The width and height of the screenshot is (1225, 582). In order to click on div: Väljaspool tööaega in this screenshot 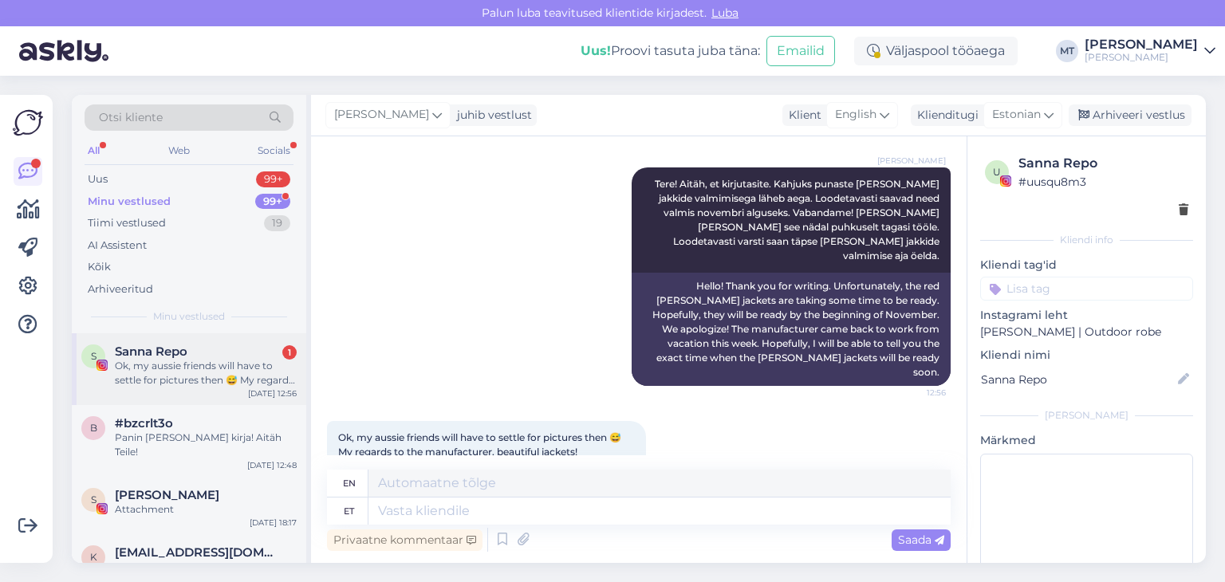, I will do `click(936, 51)`.